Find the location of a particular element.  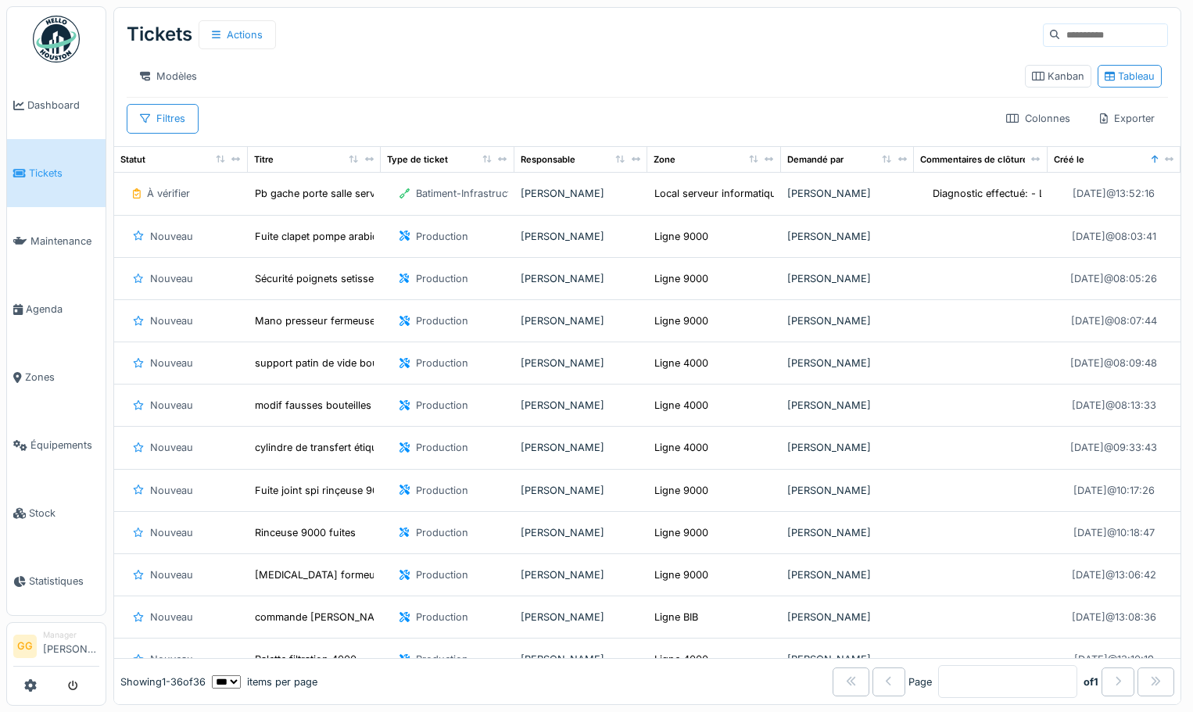

span: Statistiques is located at coordinates (64, 581).